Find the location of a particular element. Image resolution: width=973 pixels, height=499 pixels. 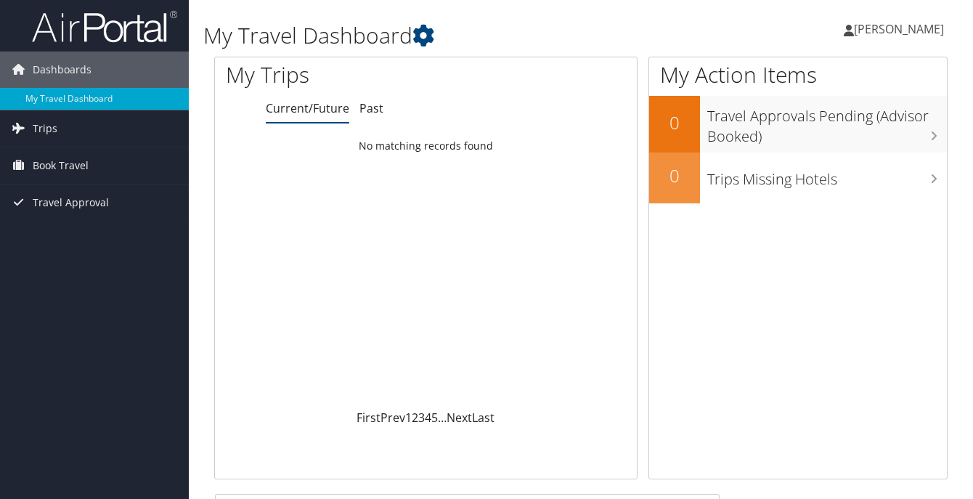

span: Travel Approval is located at coordinates (70, 203).